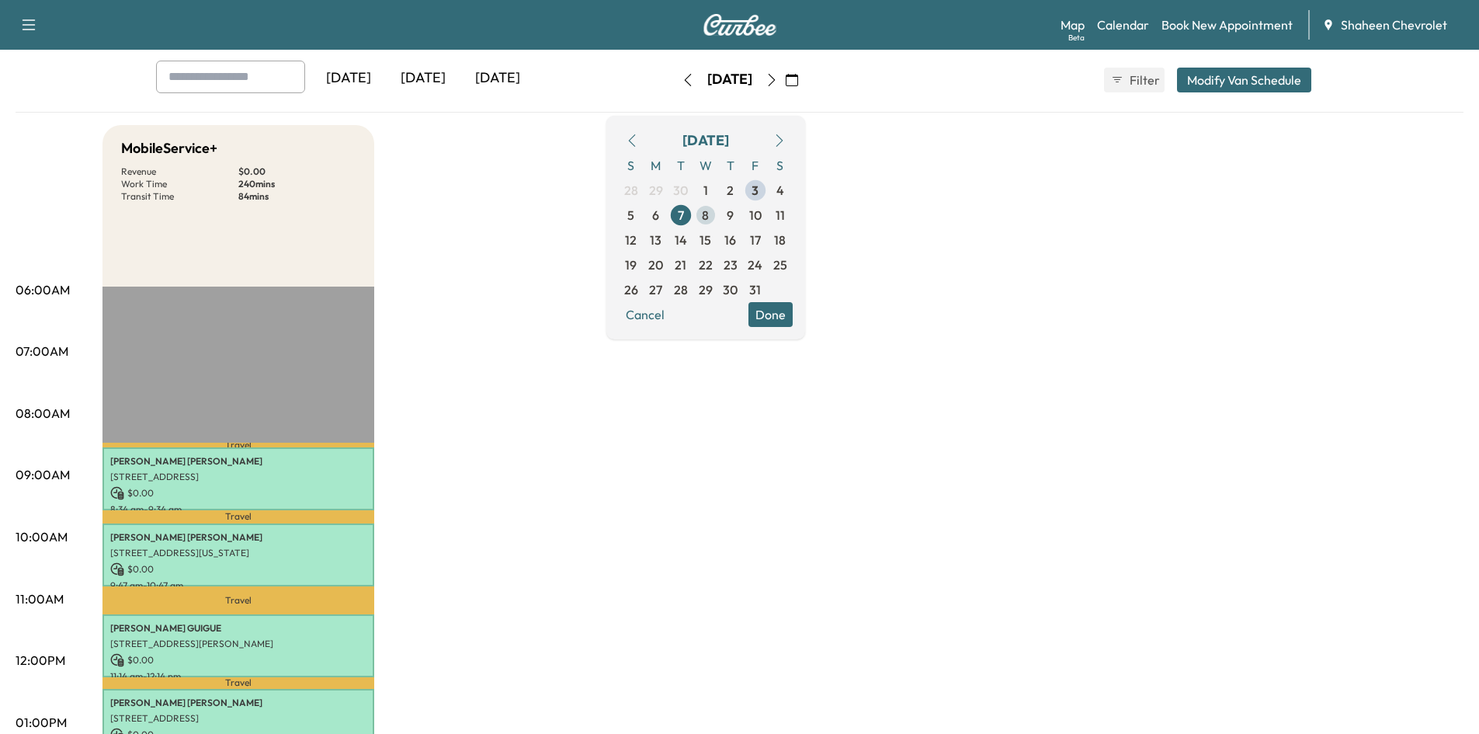 The image size is (1479, 734). What do you see at coordinates (43, 413) in the screenshot?
I see `p: 08:00AM` at bounding box center [43, 413].